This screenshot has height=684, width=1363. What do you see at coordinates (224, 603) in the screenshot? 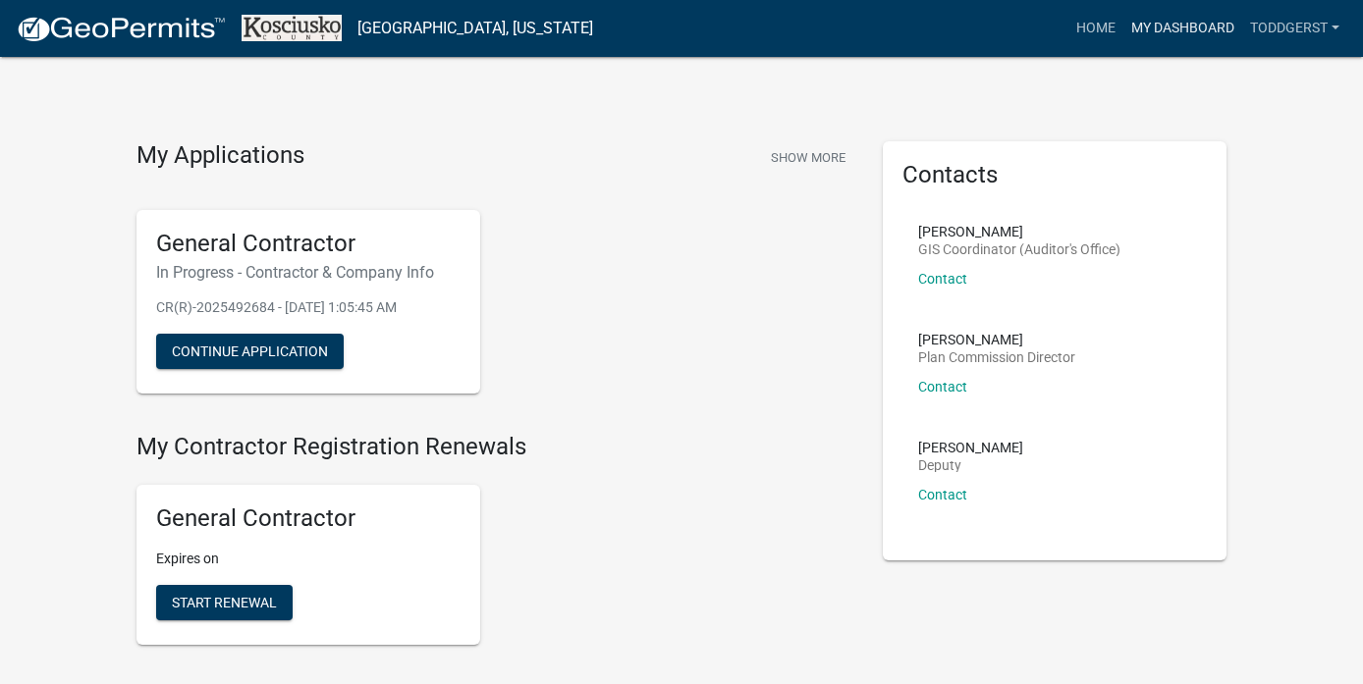
I see `button: Start Renewal` at bounding box center [224, 603].